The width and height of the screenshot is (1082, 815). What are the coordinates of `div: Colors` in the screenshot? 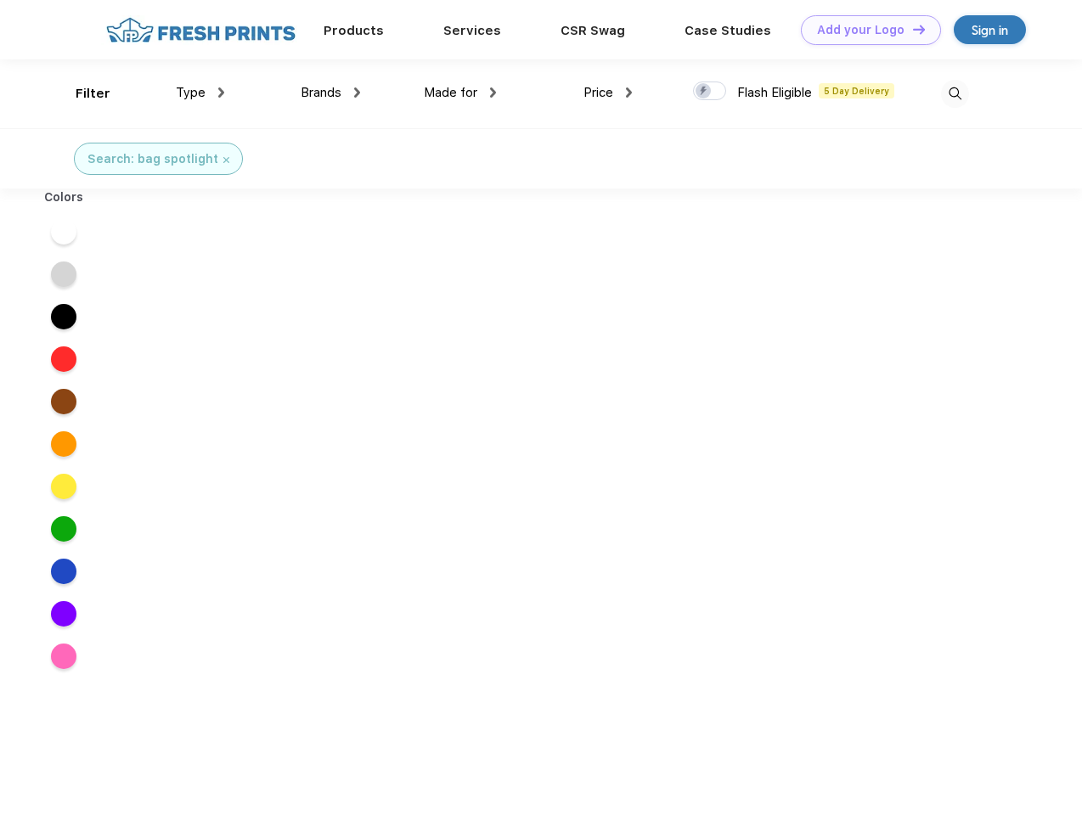 It's located at (64, 197).